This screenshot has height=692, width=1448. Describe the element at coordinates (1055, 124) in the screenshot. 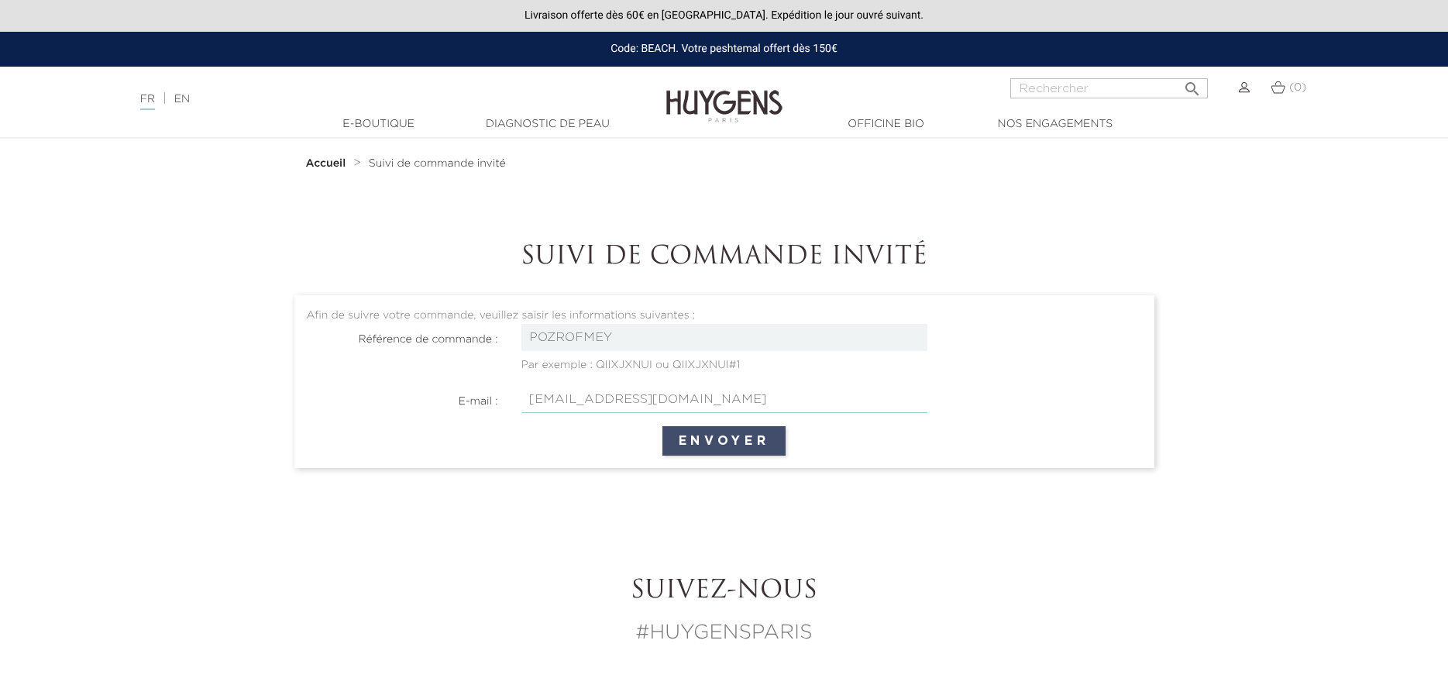

I see `a: Nos engagements` at that location.